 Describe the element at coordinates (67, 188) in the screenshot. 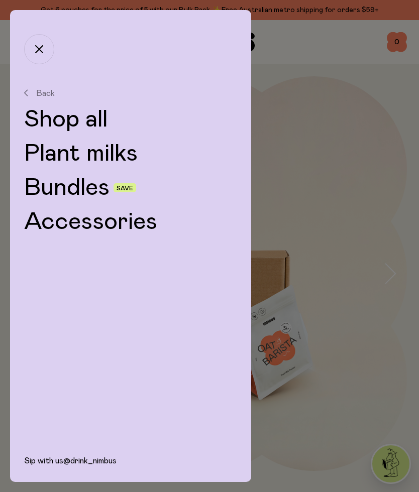

I see `a: Bundles` at that location.